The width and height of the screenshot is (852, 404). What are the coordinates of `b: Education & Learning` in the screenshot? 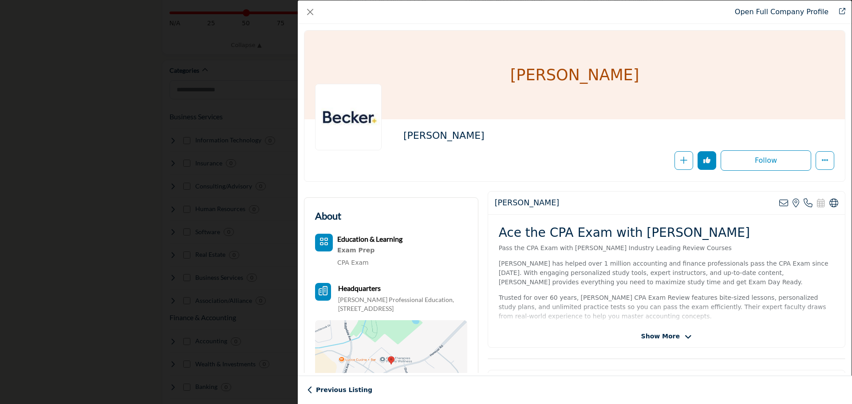 It's located at (370, 239).